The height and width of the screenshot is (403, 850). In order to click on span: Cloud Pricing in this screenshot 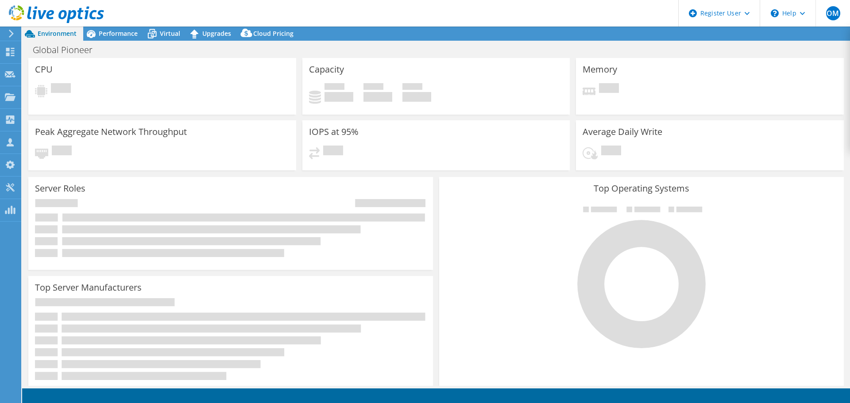, I will do `click(273, 33)`.